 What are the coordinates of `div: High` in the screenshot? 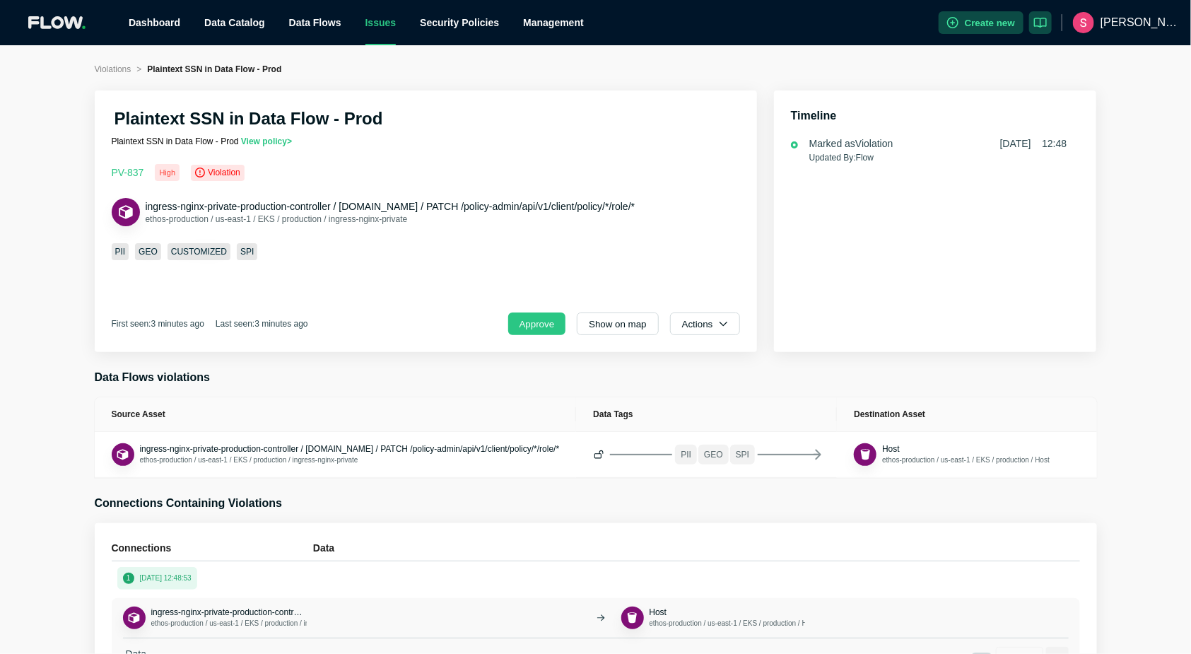 It's located at (167, 172).